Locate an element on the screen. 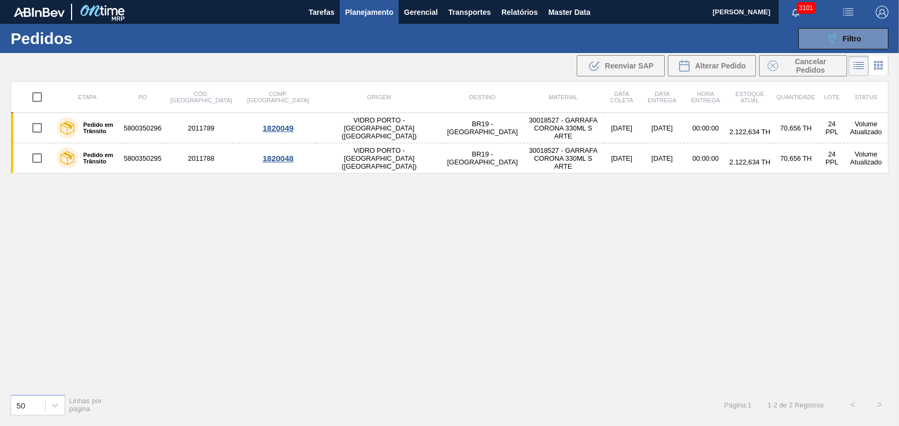 Image resolution: width=899 pixels, height=426 pixels. td: 2011789 is located at coordinates (202, 128).